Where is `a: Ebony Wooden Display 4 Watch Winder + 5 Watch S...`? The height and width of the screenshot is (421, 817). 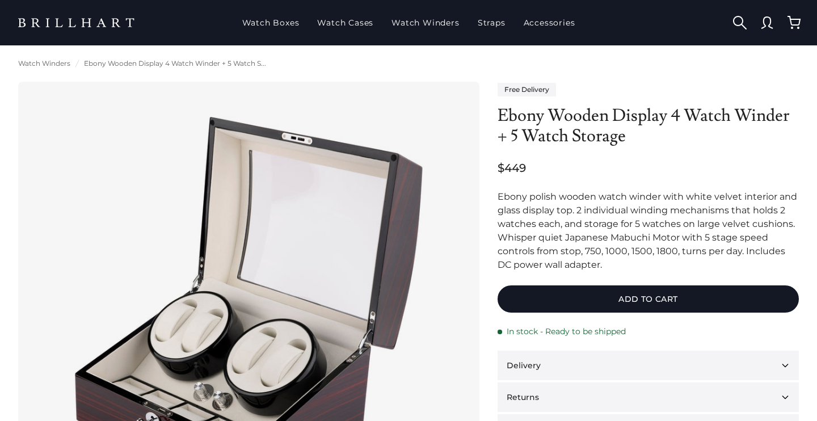 a: Ebony Wooden Display 4 Watch Winder + 5 Watch S... is located at coordinates (175, 64).